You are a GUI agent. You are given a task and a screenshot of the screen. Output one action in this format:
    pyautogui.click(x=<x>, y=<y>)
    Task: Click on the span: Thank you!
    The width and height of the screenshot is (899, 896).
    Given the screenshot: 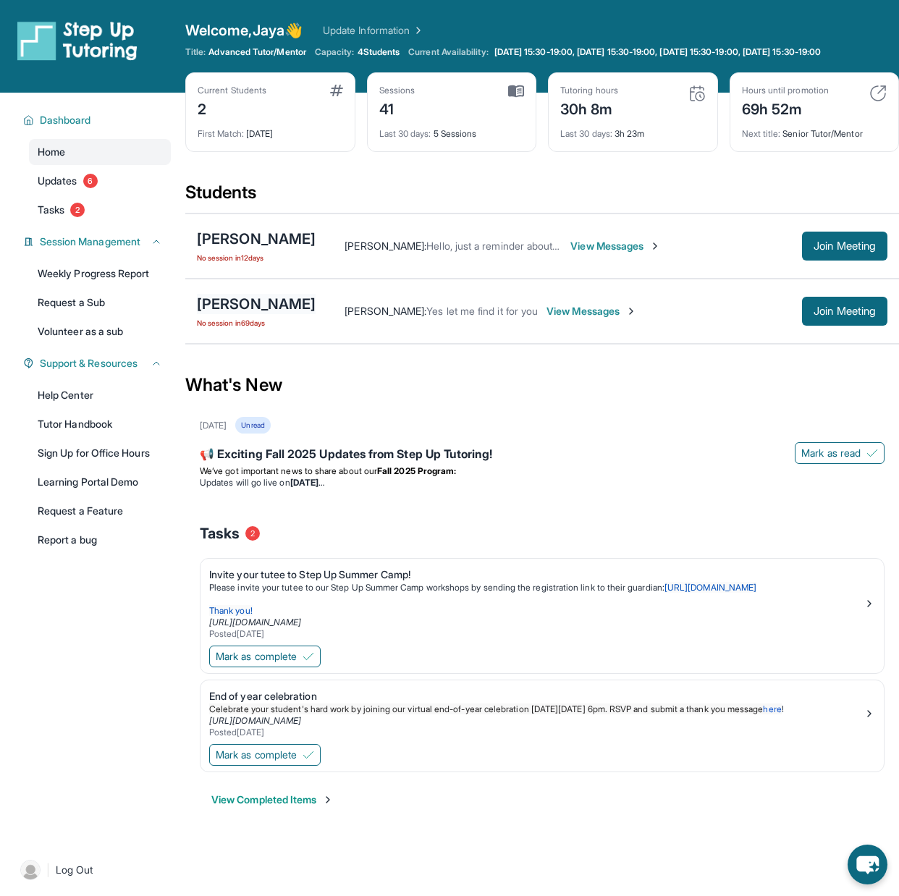 What is the action you would take?
    pyautogui.click(x=231, y=610)
    